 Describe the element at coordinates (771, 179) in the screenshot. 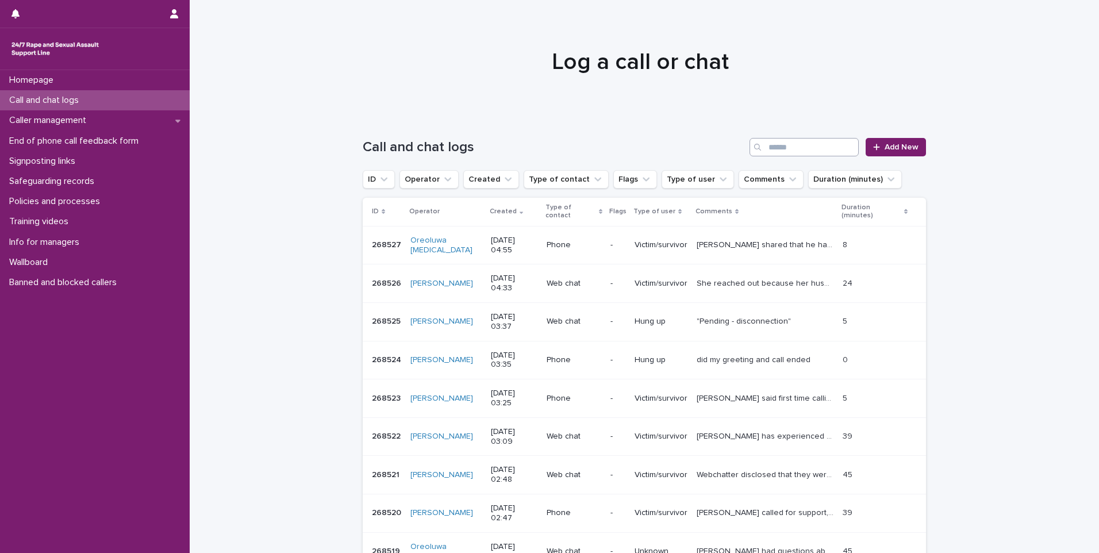

I see `button: Comments` at that location.